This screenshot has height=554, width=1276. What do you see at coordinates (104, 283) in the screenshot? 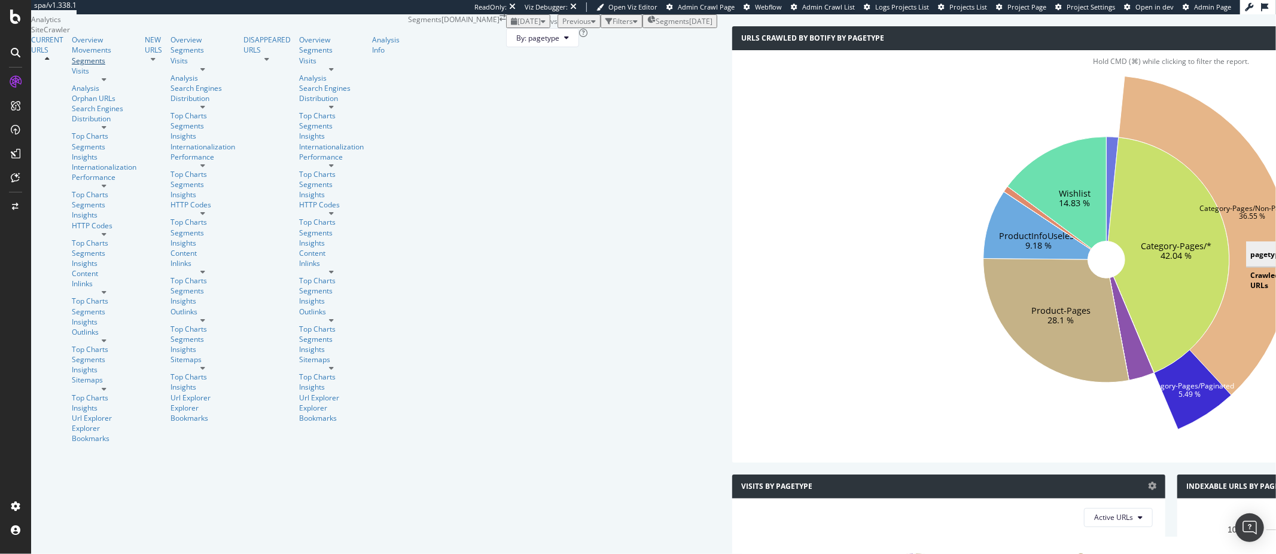
I see `a: Inlinks` at bounding box center [104, 283].